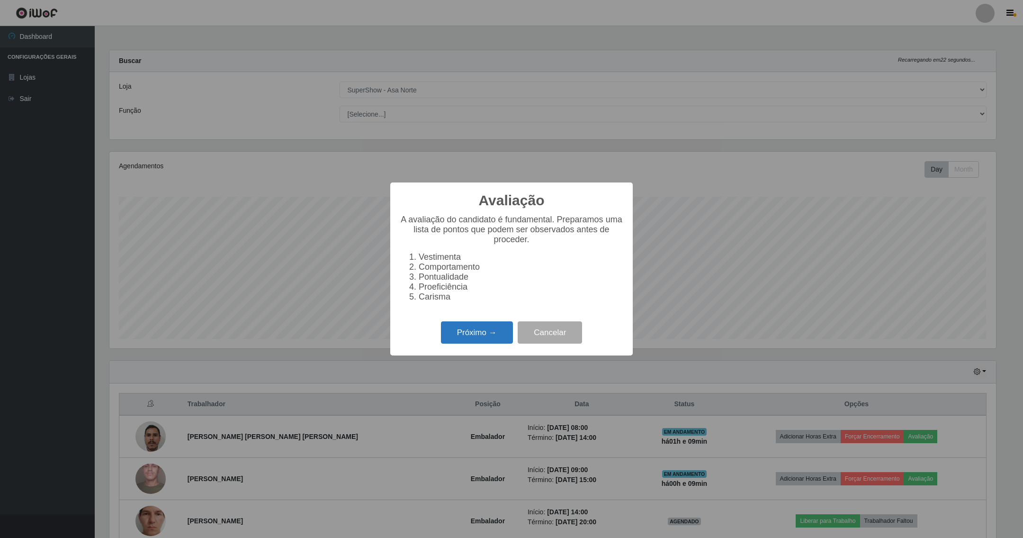 The image size is (1023, 538). Describe the element at coordinates (521, 277) in the screenshot. I see `li: Pontualidade` at that location.